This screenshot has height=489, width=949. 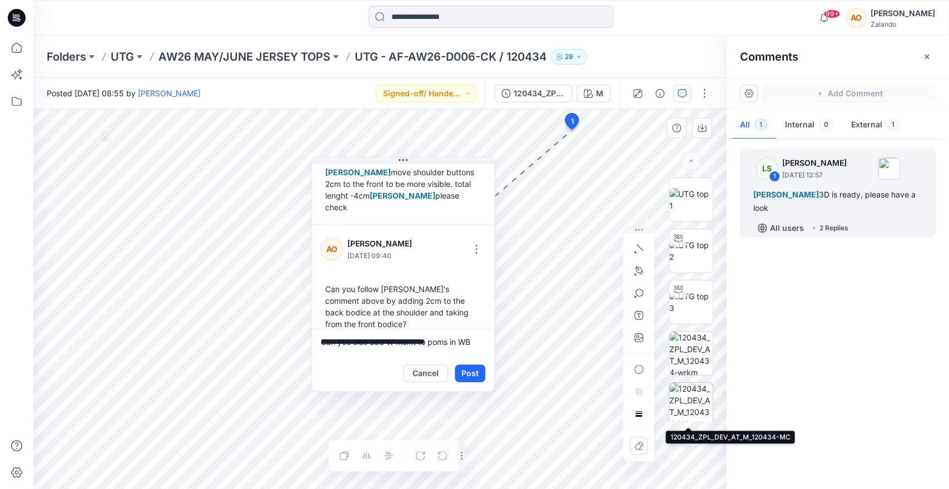 What do you see at coordinates (769, 57) in the screenshot?
I see `h2: Comments` at bounding box center [769, 57].